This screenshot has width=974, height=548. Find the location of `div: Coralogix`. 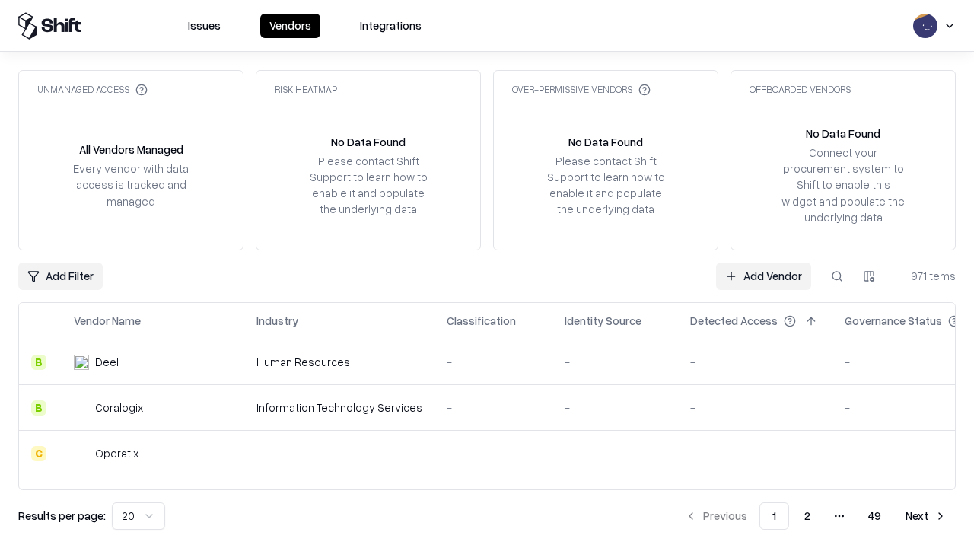

div: Coralogix is located at coordinates (119, 407).